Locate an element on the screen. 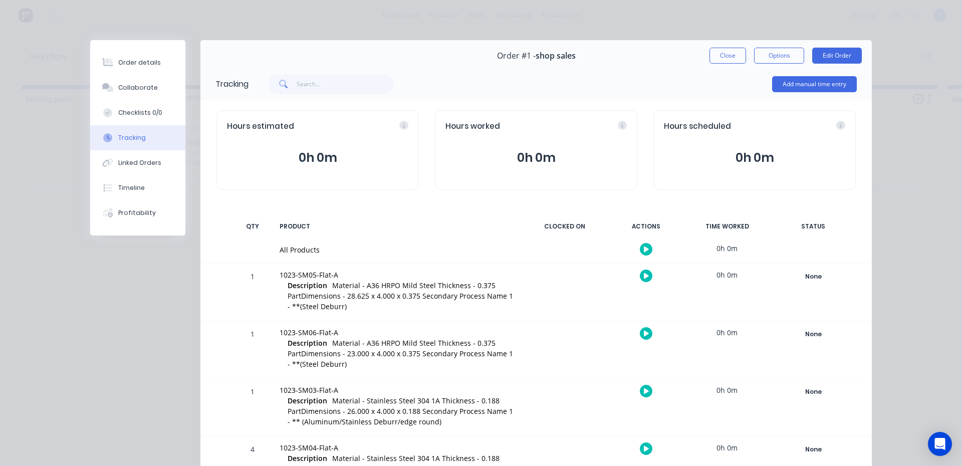  div: ACTIONS is located at coordinates (646, 226).